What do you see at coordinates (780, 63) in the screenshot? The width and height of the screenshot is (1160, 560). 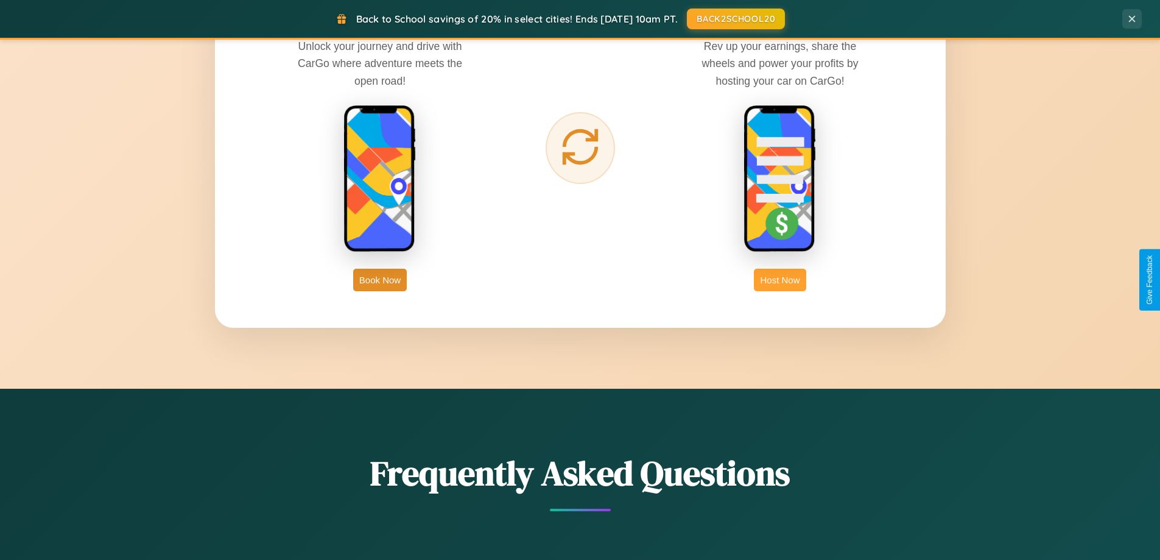 I see `p: Rev up your earnings, share the wheels and power your profits by hosting your car on CarGo!` at bounding box center [780, 63].